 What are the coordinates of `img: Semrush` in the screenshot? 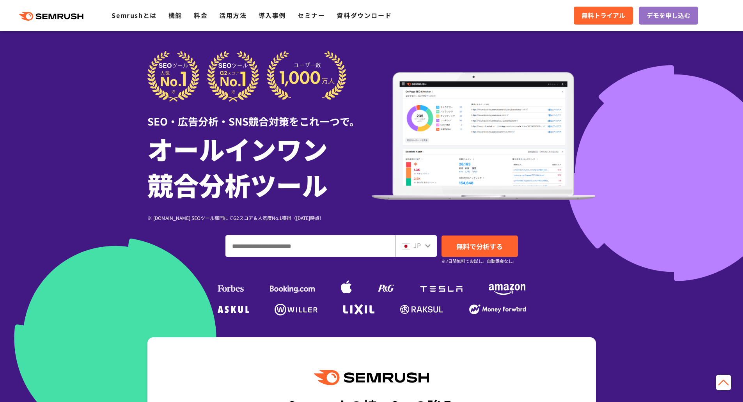 It's located at (371, 378).